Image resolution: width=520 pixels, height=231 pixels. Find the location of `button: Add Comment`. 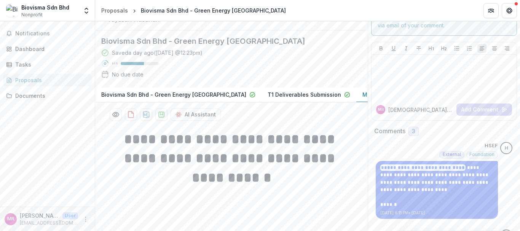

button: Add Comment is located at coordinates (484, 110).